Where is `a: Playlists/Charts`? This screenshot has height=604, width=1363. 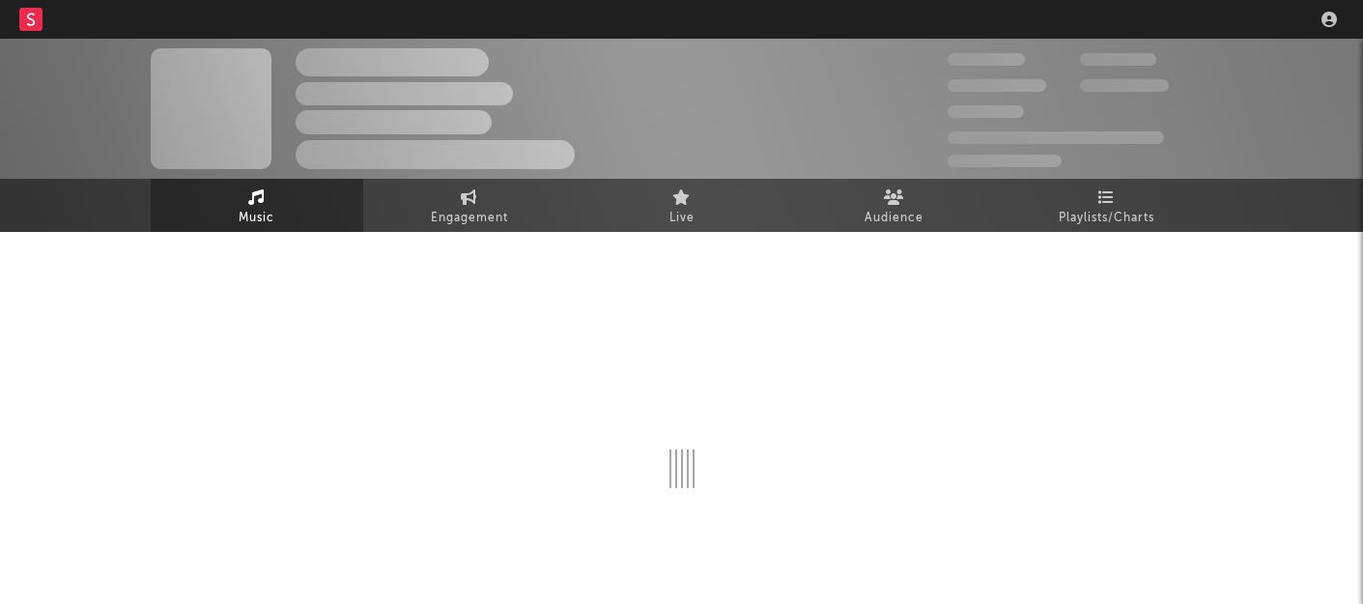 a: Playlists/Charts is located at coordinates (1107, 205).